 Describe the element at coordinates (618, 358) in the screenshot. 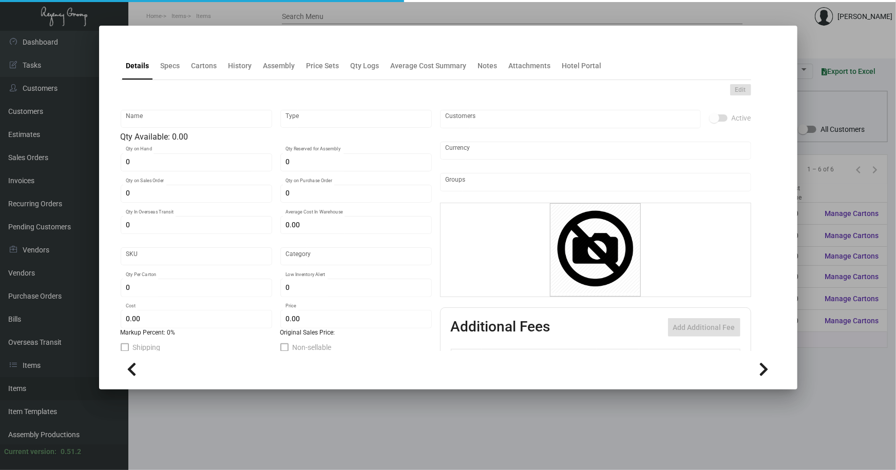

I see `th: Cost` at that location.